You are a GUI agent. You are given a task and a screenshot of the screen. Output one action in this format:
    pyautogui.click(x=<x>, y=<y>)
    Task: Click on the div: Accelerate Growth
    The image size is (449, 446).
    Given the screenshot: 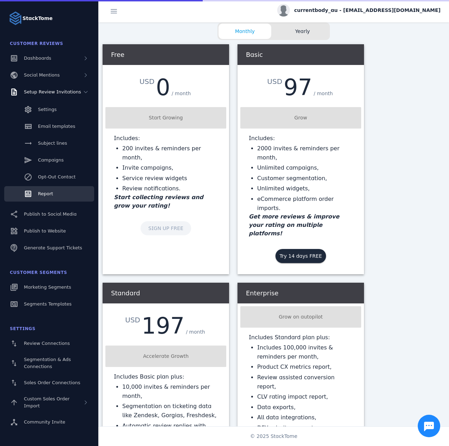 What is the action you would take?
    pyautogui.click(x=166, y=356)
    